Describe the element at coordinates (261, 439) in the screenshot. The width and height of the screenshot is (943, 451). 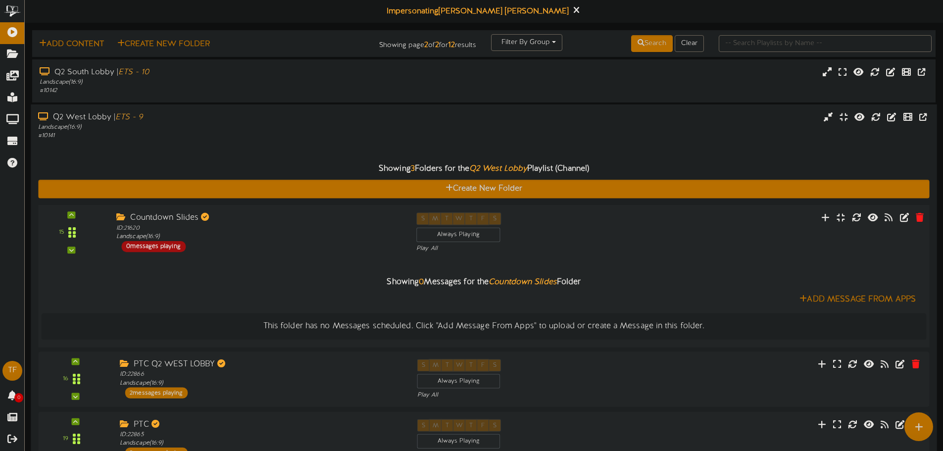
I see `div: ID: 22865 Landscape ( 16:9 )` at that location.